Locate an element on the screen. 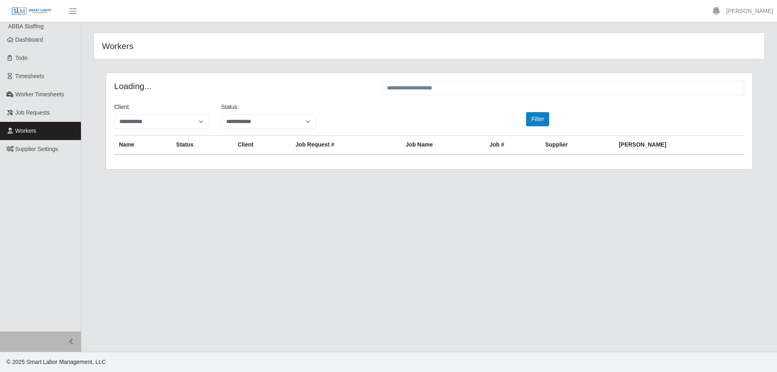 Image resolution: width=777 pixels, height=372 pixels. label: Client: is located at coordinates (122, 107).